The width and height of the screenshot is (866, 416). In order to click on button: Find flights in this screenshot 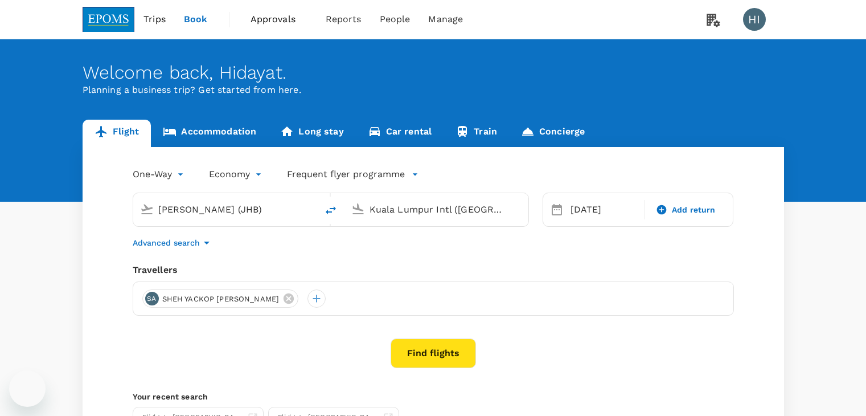, I will do `click(433, 353)`.